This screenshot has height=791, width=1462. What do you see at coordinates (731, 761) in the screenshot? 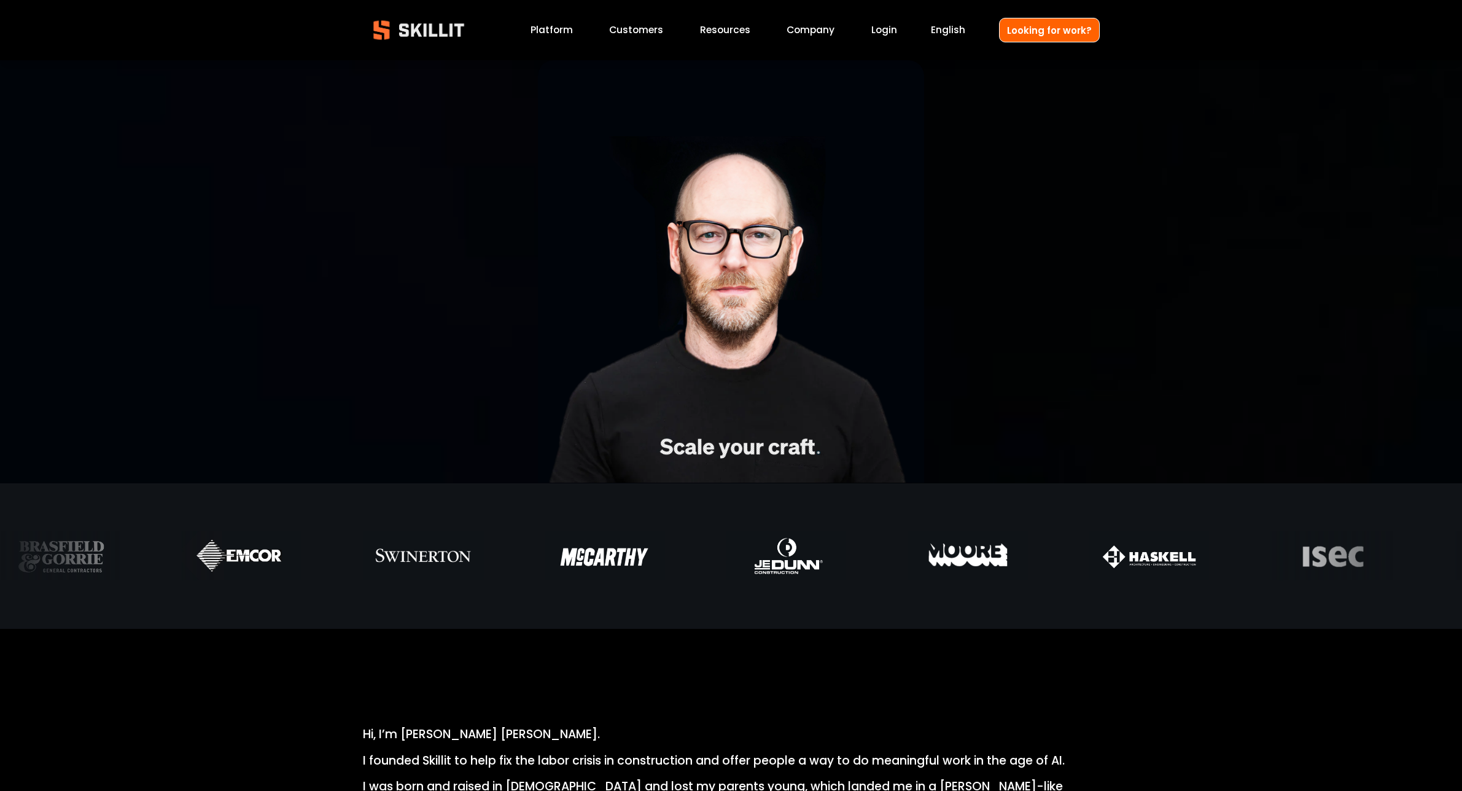
I see `p: I founded Skillit to help fix the labor crisis in construction and offer people a way to do meani...` at bounding box center [731, 761].